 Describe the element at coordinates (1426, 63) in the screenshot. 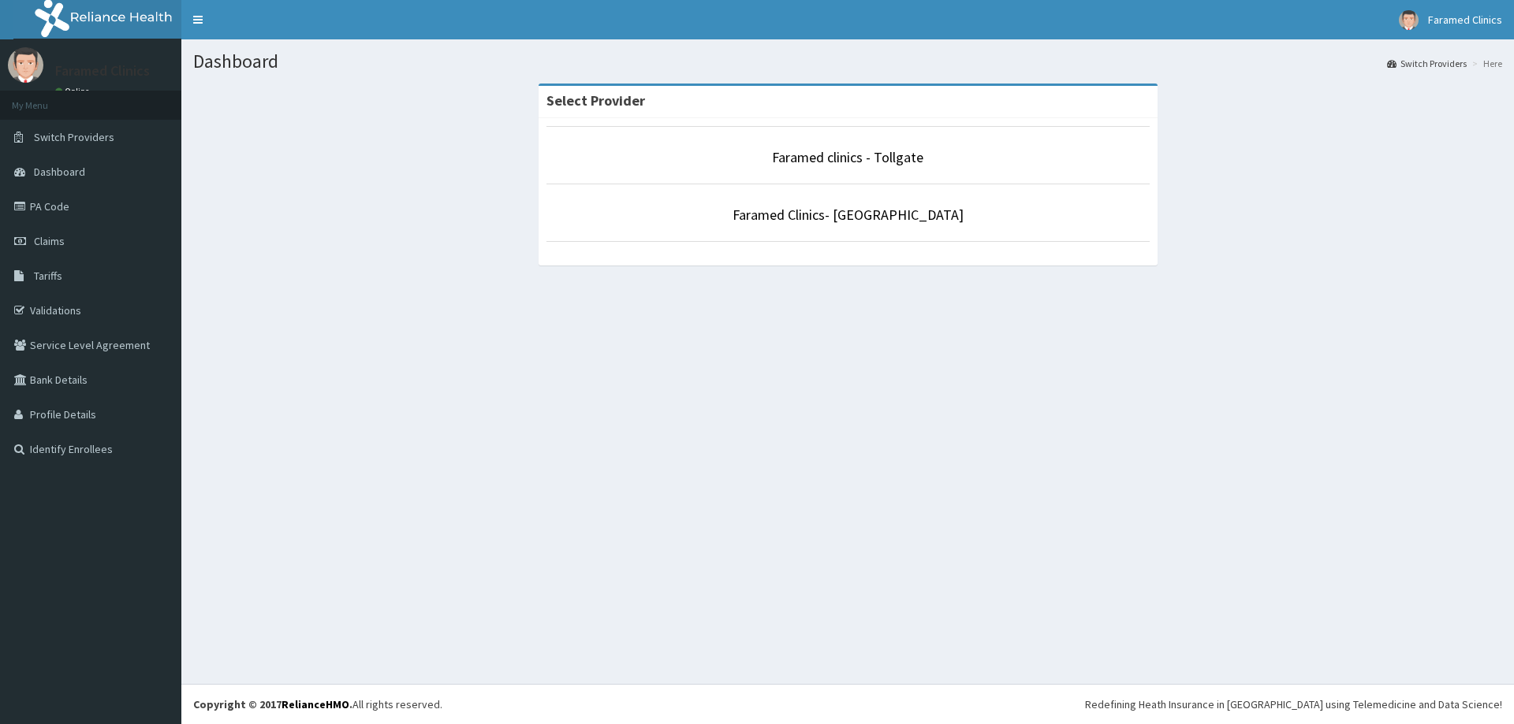

I see `a: Switch Providers` at that location.